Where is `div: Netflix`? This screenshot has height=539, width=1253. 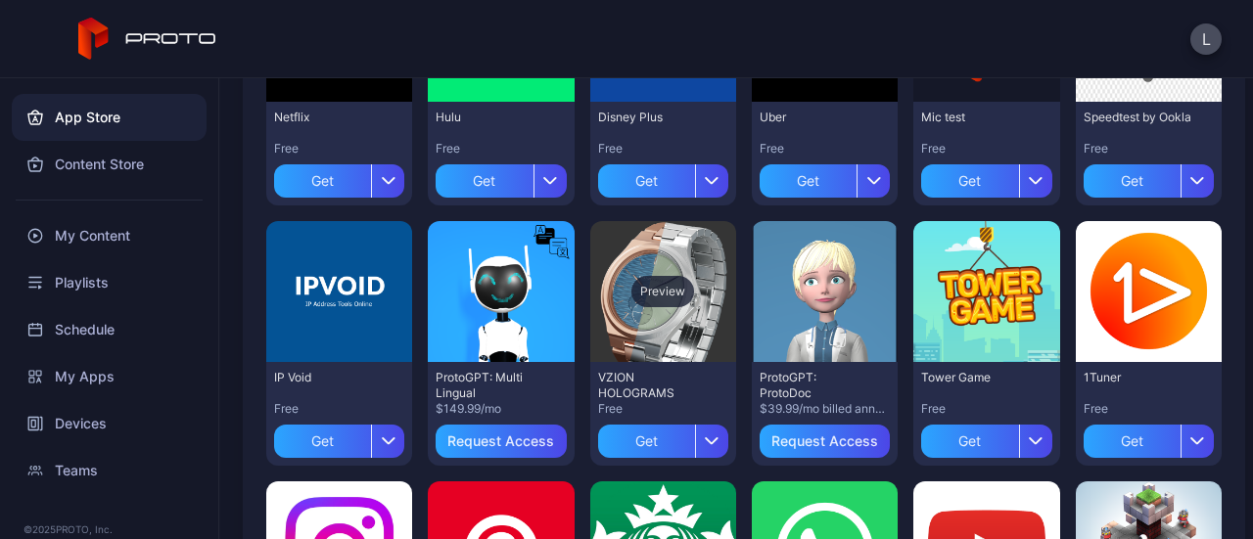 div: Netflix is located at coordinates (328, 117).